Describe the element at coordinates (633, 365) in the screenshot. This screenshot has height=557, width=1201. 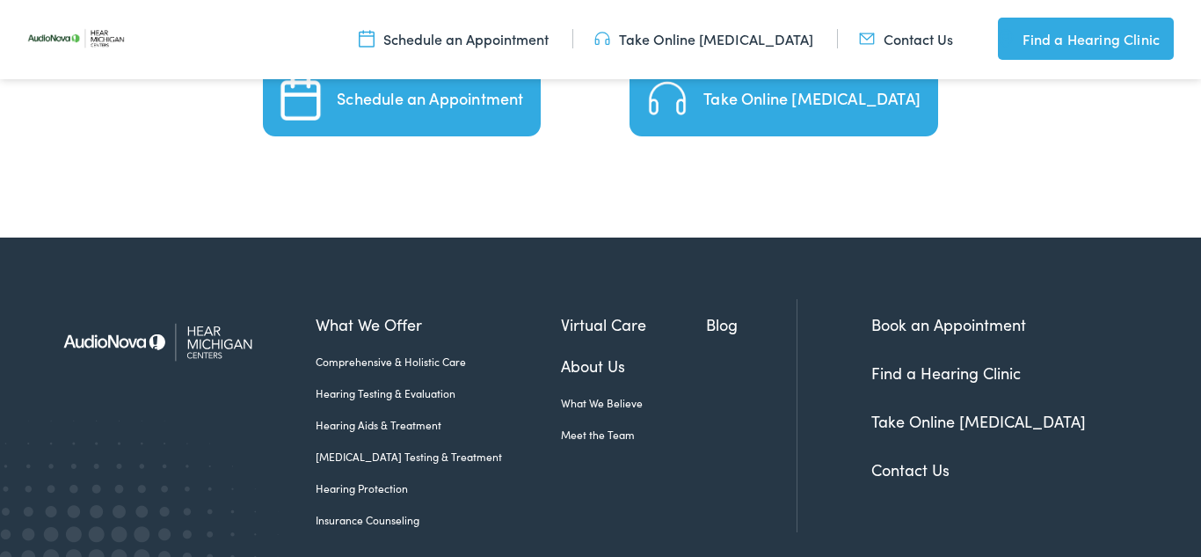
I see `a: About Us` at that location.